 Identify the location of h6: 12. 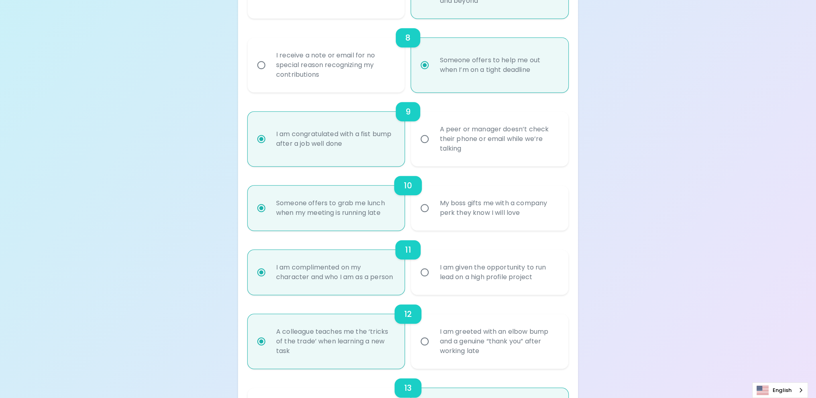
(408, 314).